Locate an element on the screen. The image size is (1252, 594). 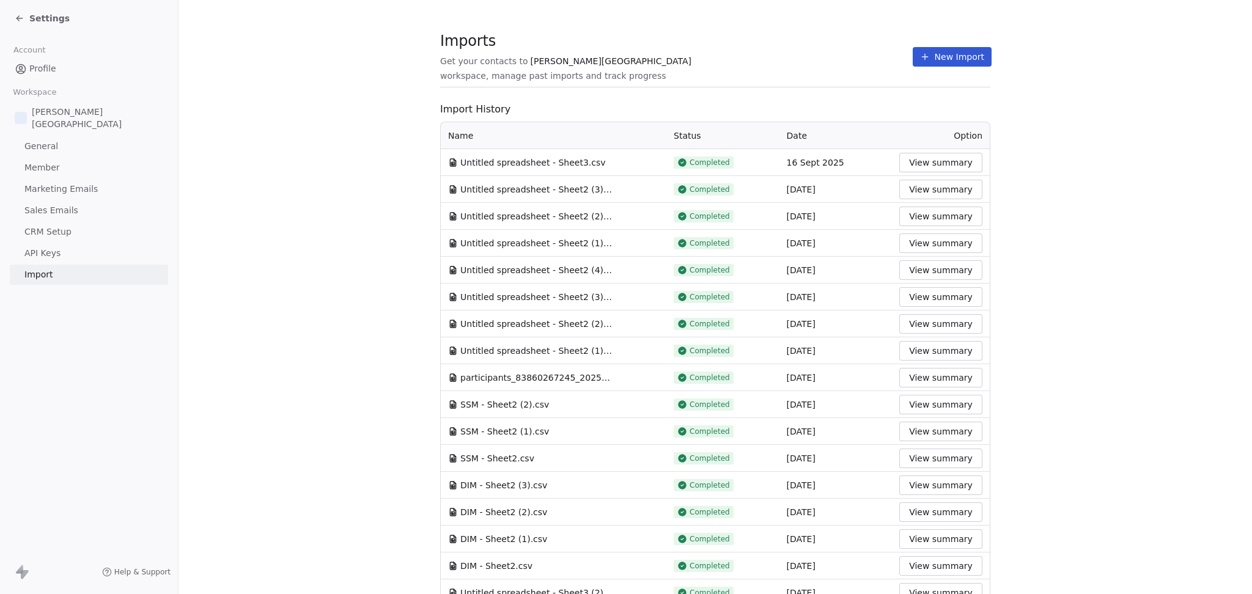
span: API Keys is located at coordinates (42, 253).